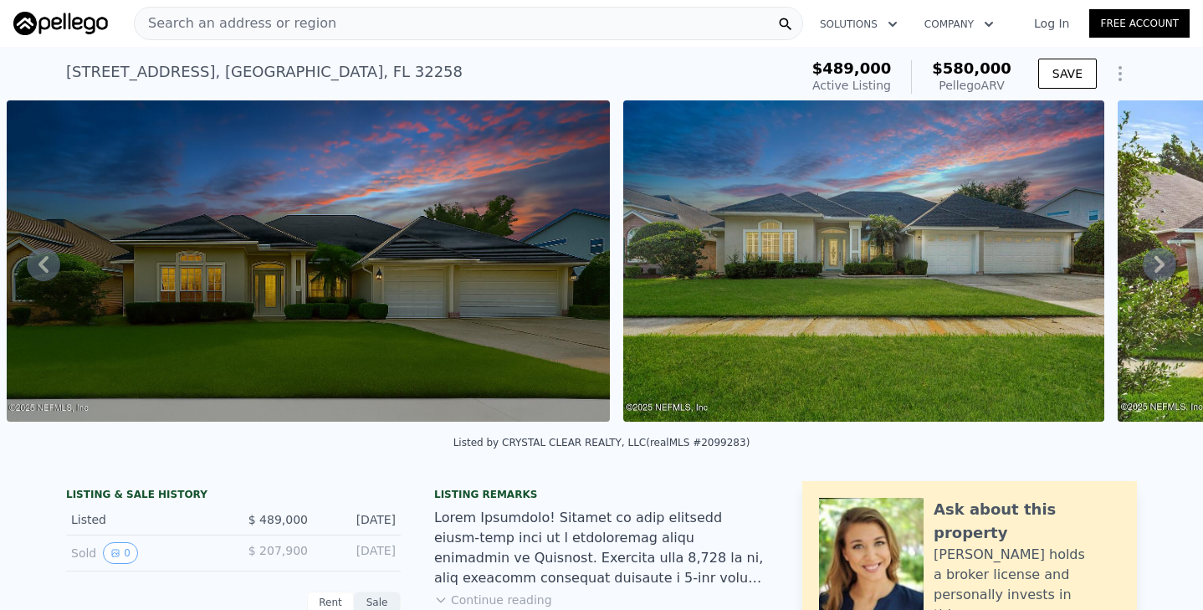 This screenshot has height=610, width=1203. I want to click on div: Lorem Ipsumdolo! Sitamet co adip elitsedd eiusm-temp inci ut l etdoloremag aliqu enimadmin ve Qui..., so click(602, 548).